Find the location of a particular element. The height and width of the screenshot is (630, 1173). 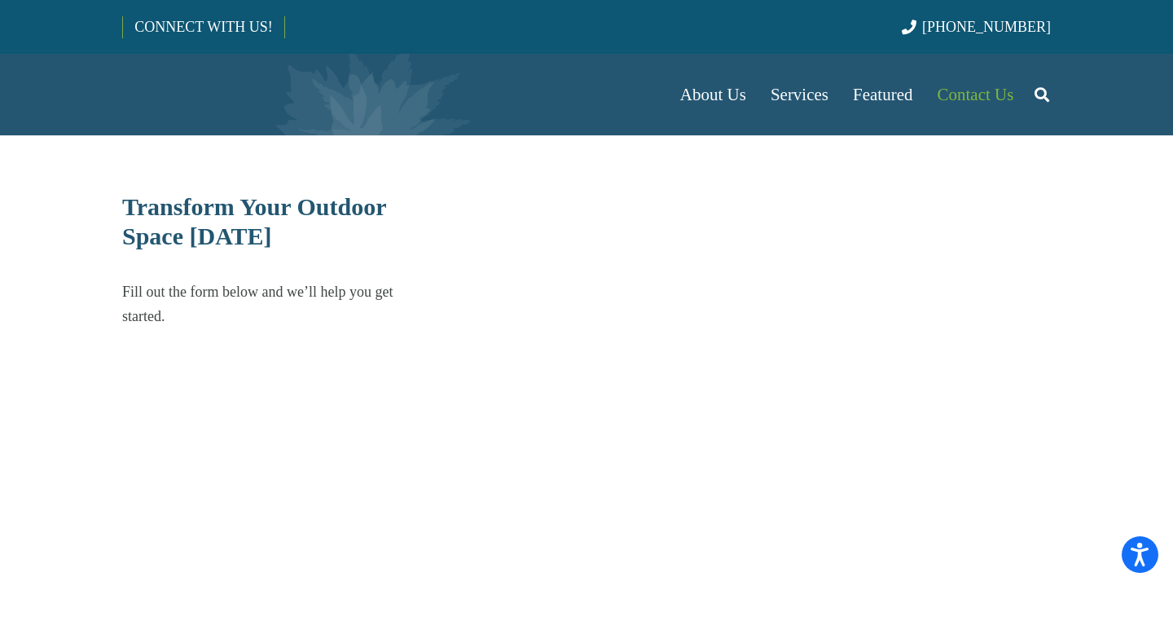

a: Contact Us is located at coordinates (976, 95).